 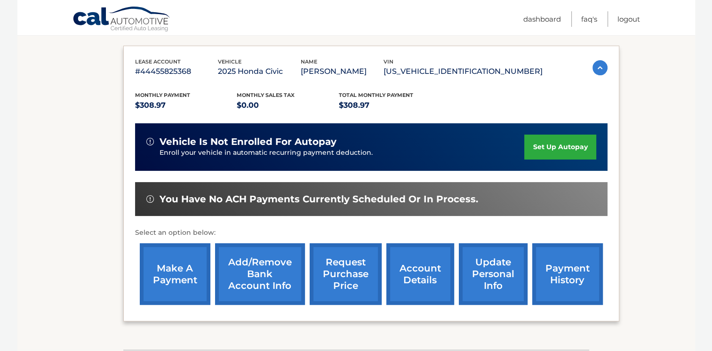 What do you see at coordinates (122, 20) in the screenshot?
I see `a: Cal Automotive` at bounding box center [122, 20].